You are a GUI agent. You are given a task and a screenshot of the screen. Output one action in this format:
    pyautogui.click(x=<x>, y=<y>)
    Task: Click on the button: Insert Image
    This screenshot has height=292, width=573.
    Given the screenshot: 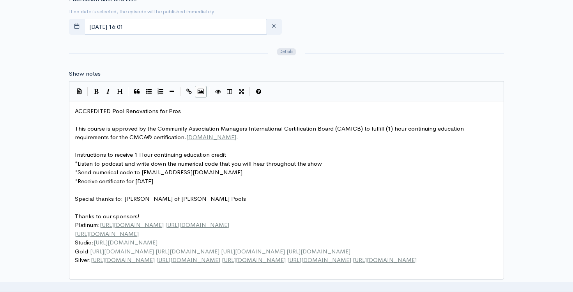 What is the action you would take?
    pyautogui.click(x=201, y=92)
    